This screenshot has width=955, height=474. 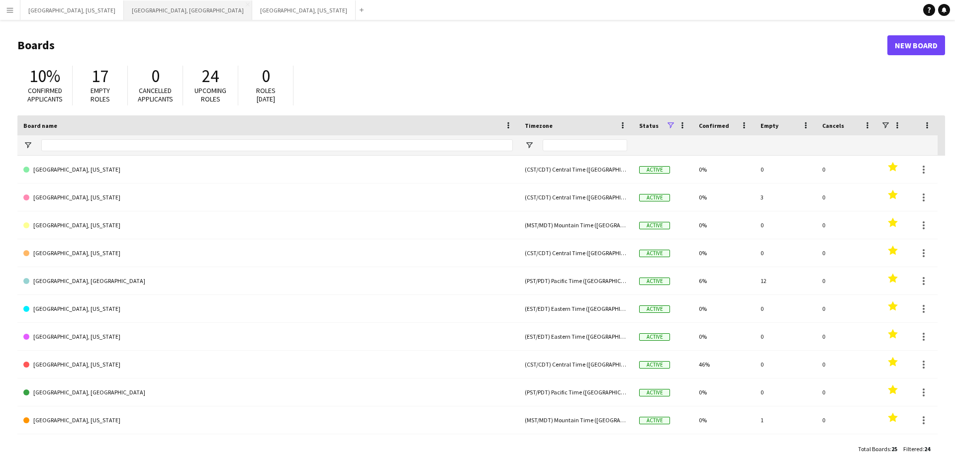 I want to click on div: 1, so click(x=785, y=420).